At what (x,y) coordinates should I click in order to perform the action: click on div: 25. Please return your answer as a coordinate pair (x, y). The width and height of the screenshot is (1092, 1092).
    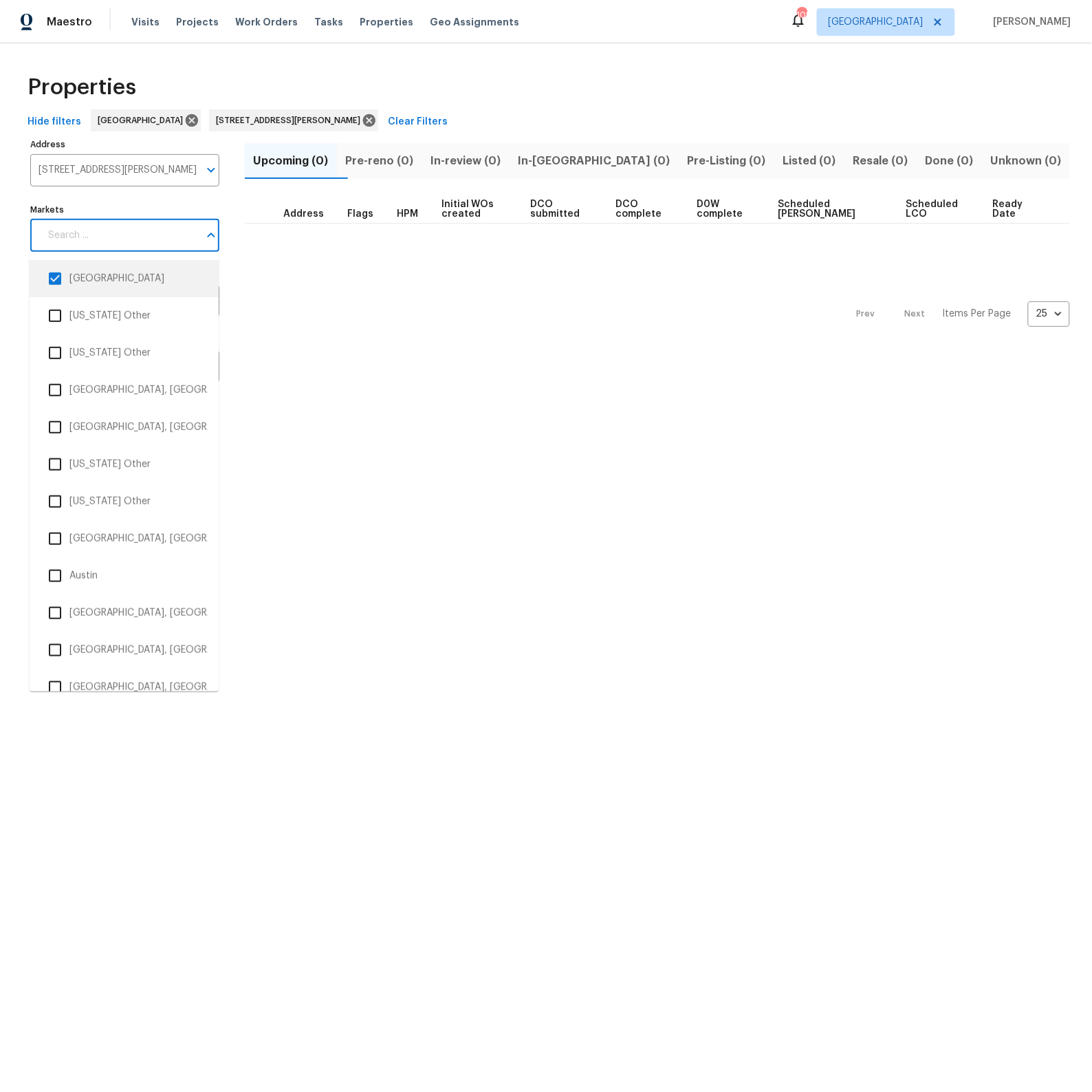
    Looking at the image, I should click on (1049, 314).